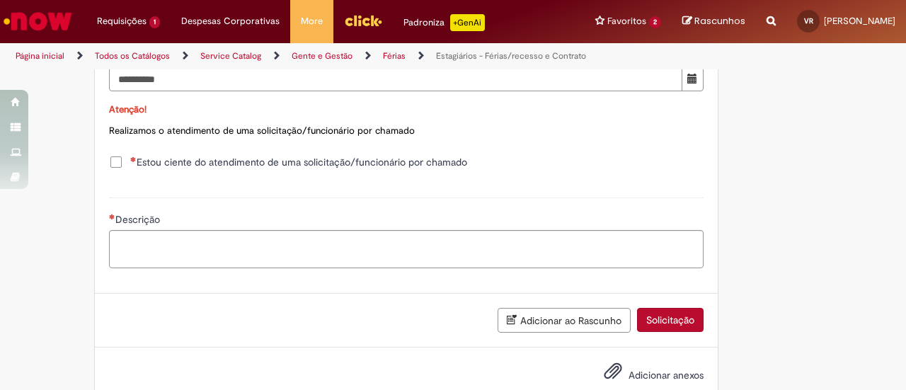  What do you see at coordinates (322, 56) in the screenshot?
I see `a: Gente e Gestão` at bounding box center [322, 56].